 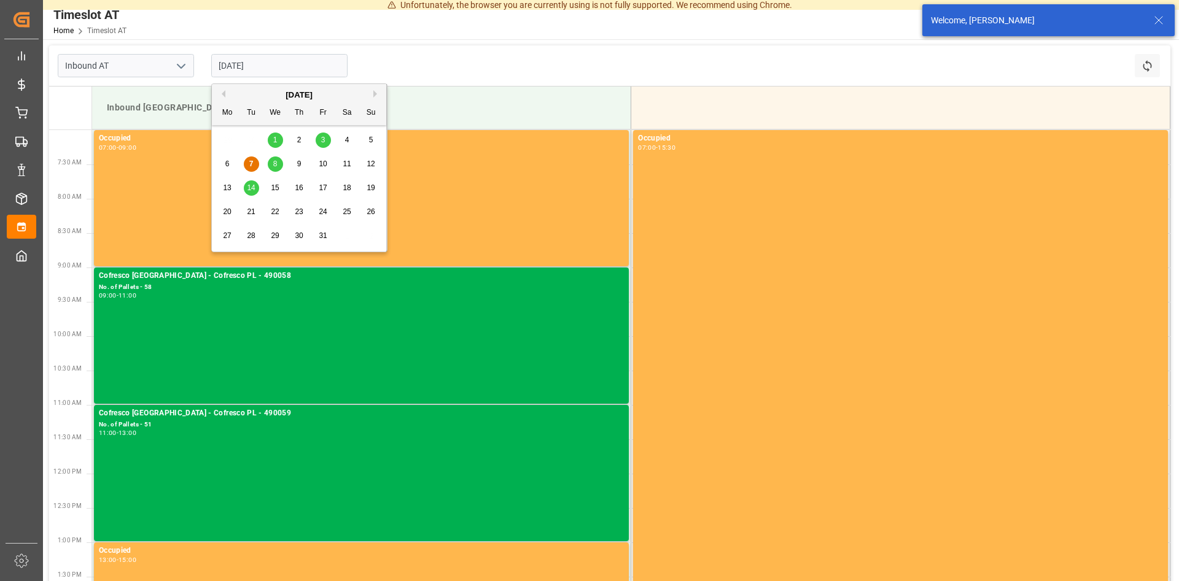 What do you see at coordinates (227, 236) in the screenshot?
I see `span: 27` at bounding box center [227, 236].